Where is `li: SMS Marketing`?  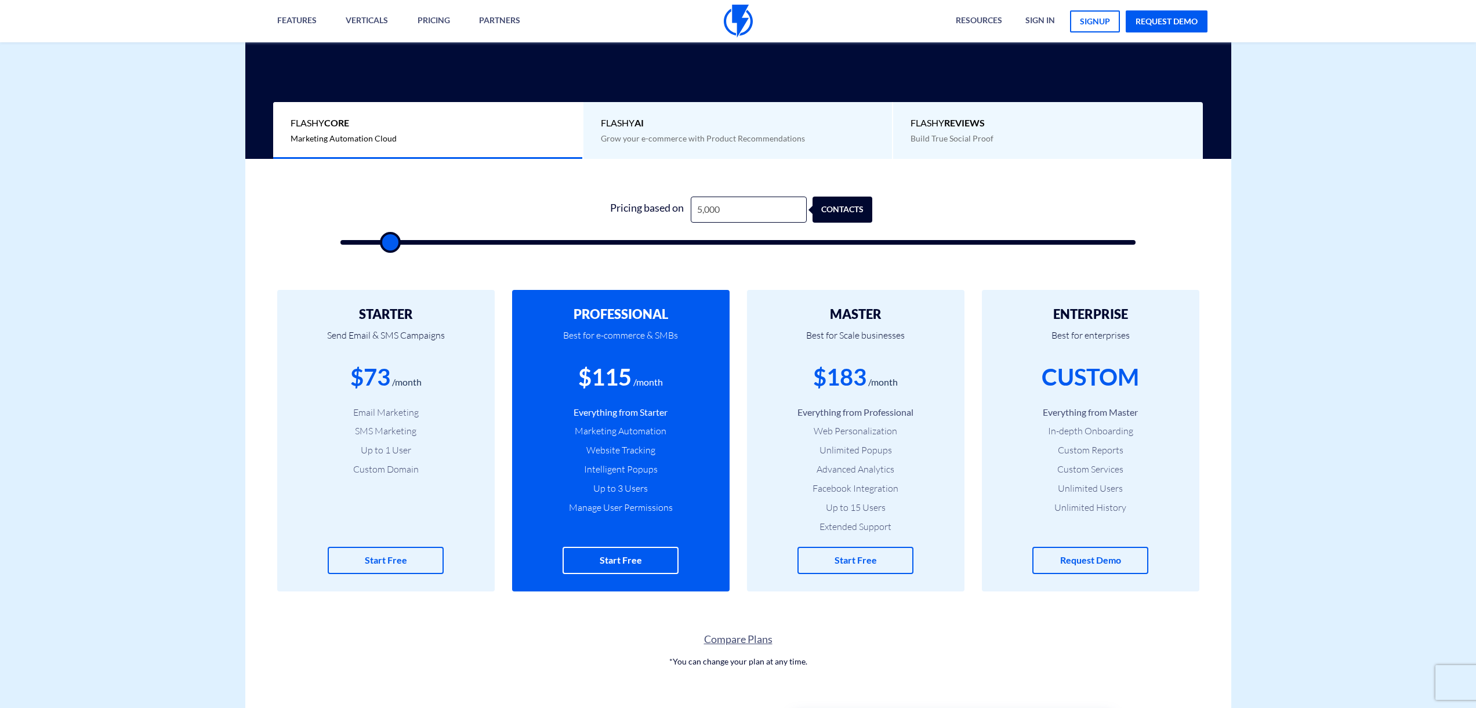
li: SMS Marketing is located at coordinates (386, 431).